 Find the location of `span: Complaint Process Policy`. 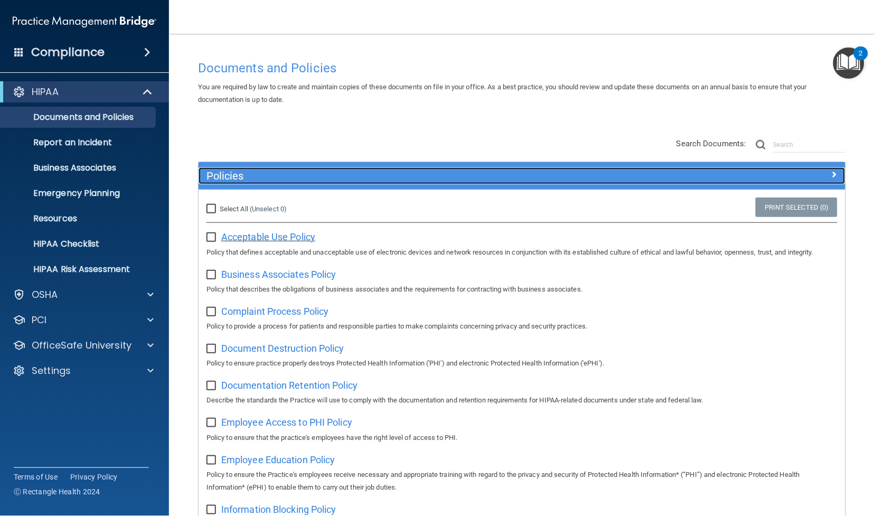

span: Complaint Process Policy is located at coordinates (275, 311).